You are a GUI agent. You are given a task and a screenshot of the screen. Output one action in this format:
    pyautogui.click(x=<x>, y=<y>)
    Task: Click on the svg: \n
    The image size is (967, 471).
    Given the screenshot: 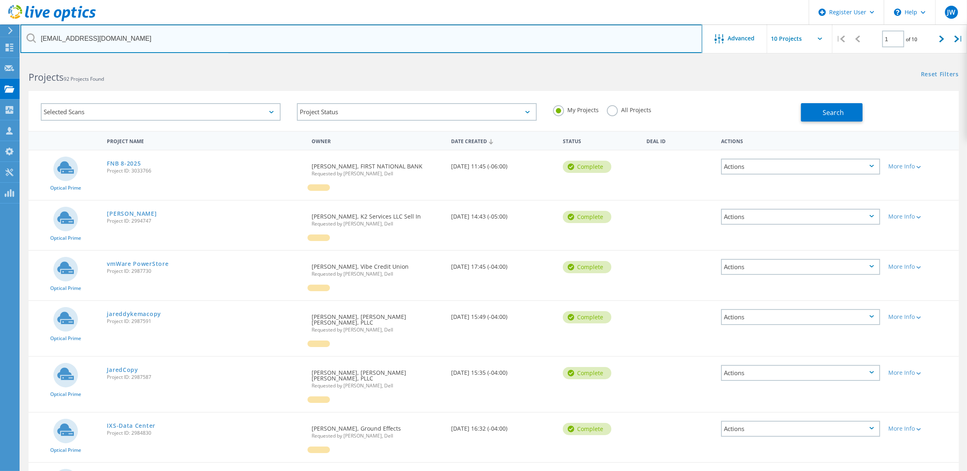 What is the action you would take?
    pyautogui.click(x=898, y=12)
    